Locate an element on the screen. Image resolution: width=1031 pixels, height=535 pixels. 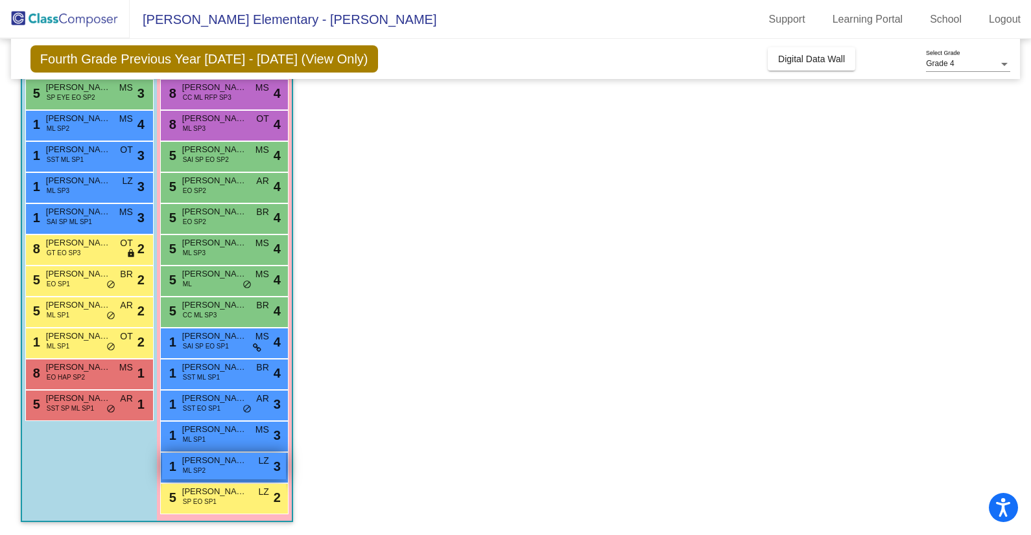
a: School is located at coordinates (945, 19).